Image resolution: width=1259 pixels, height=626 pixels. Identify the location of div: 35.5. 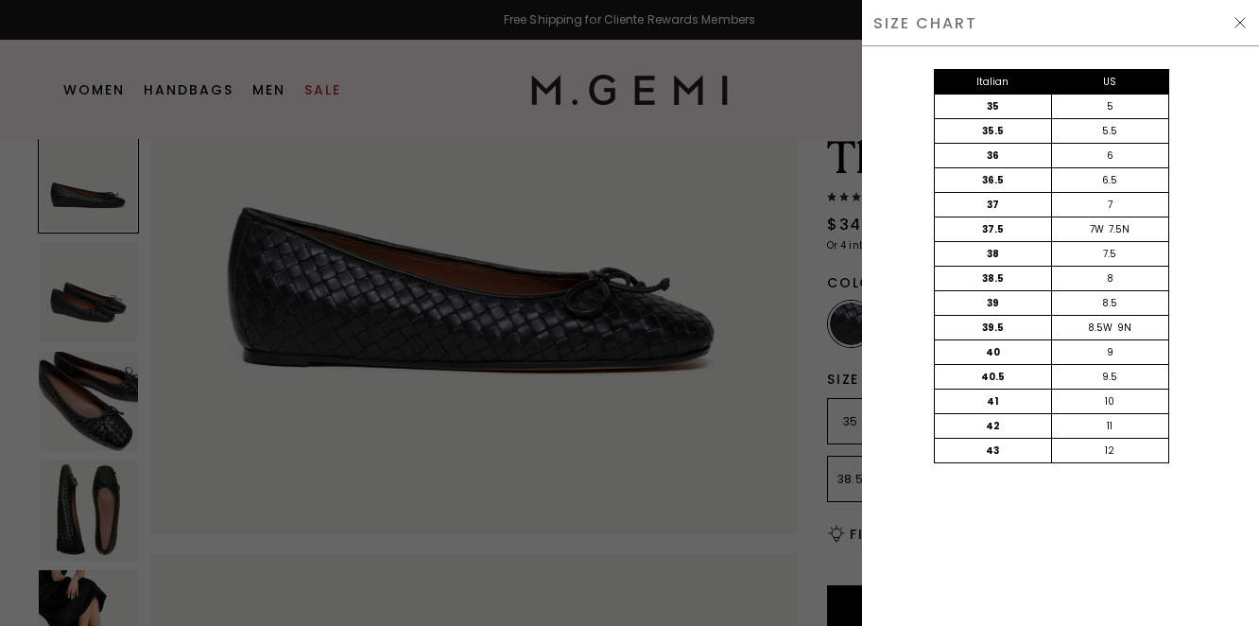
(994, 130).